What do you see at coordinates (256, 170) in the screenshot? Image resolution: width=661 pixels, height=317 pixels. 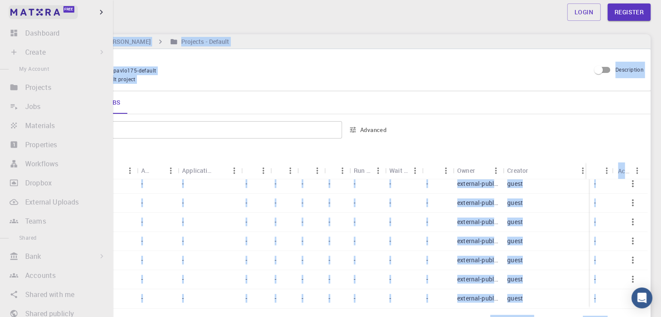 I see `div: Cluster` at bounding box center [256, 170].